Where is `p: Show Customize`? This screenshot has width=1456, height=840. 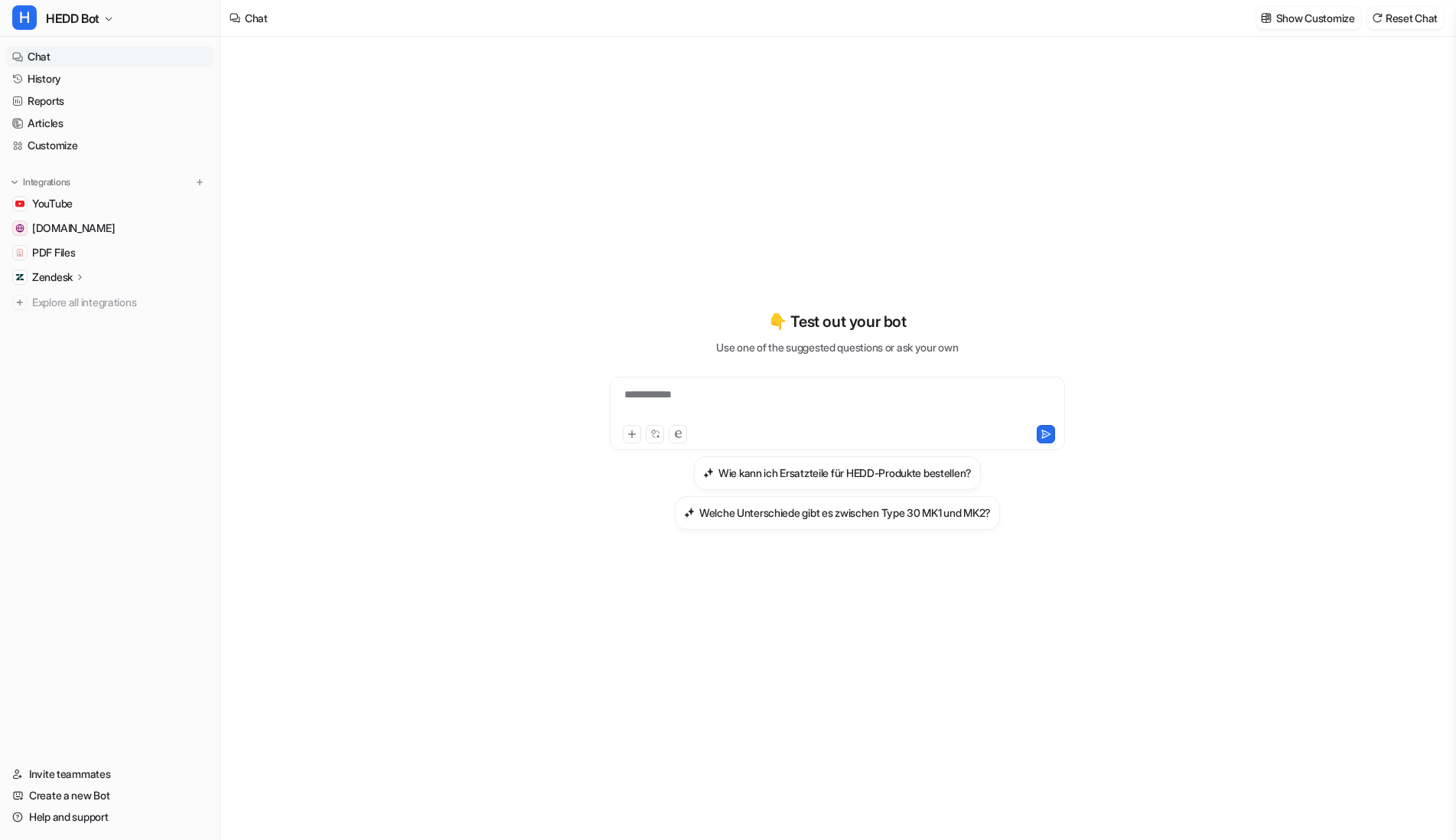 p: Show Customize is located at coordinates (1315, 17).